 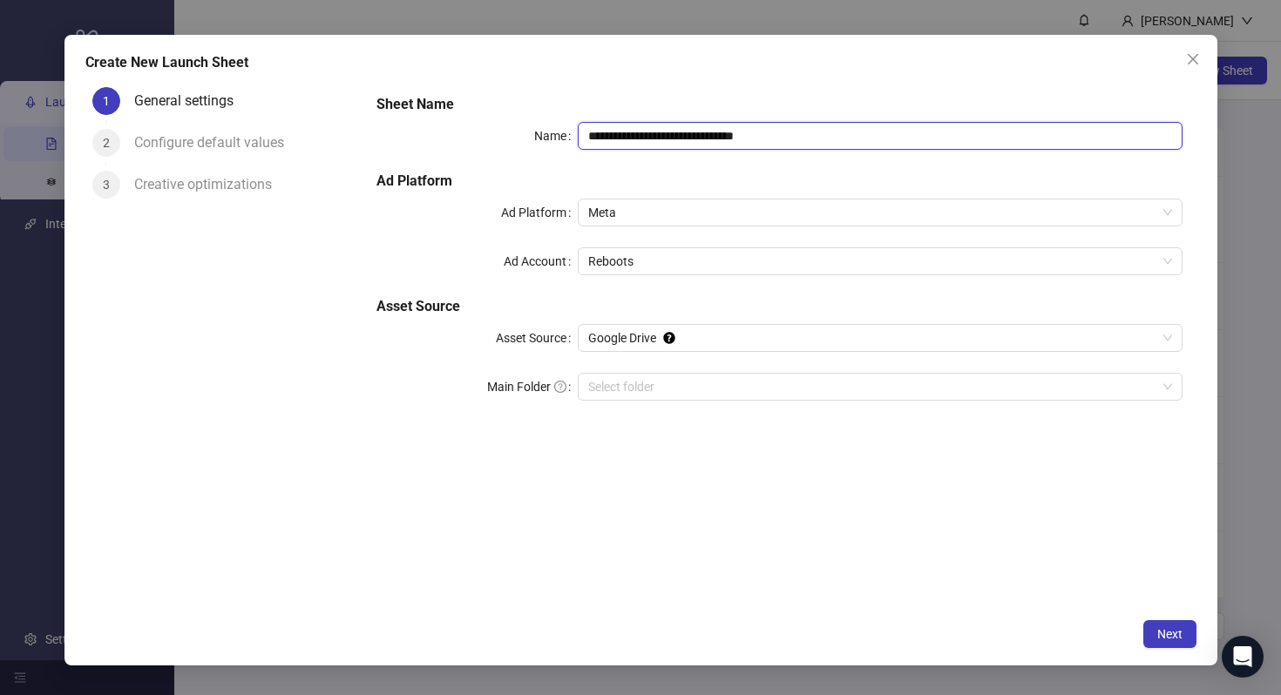 What do you see at coordinates (560, 387) in the screenshot?
I see `span: question-circle` at bounding box center [560, 387].